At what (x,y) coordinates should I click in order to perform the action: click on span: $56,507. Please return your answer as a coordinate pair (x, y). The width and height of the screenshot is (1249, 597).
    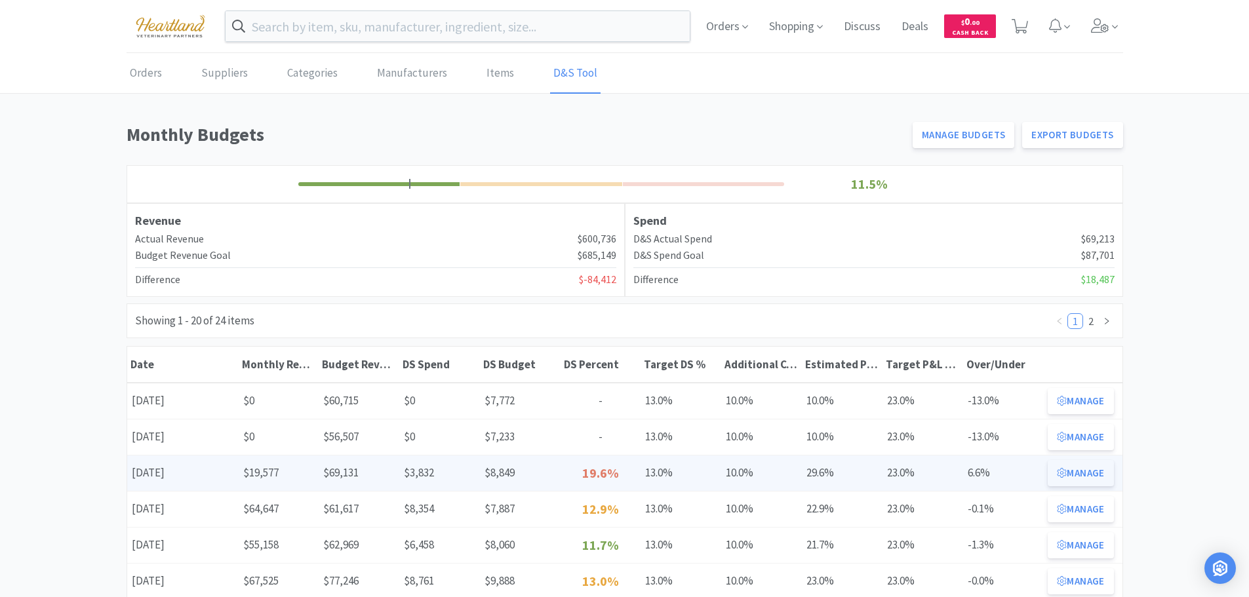
    Looking at the image, I should click on (341, 437).